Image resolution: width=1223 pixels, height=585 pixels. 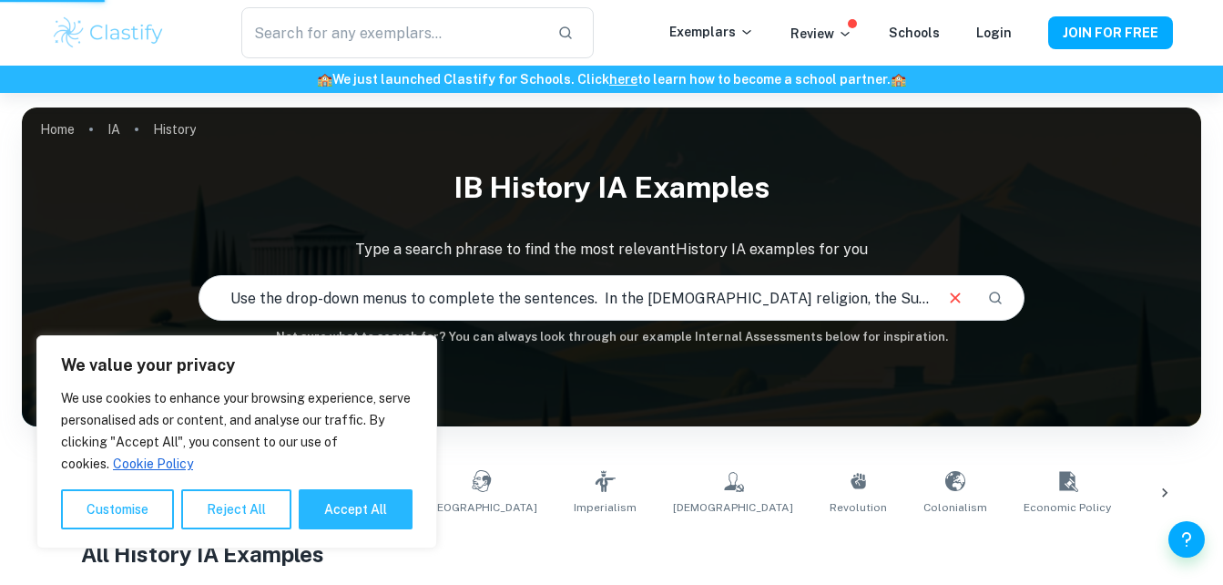 What do you see at coordinates (237, 365) in the screenshot?
I see `p: We value your privacy` at bounding box center [237, 365].